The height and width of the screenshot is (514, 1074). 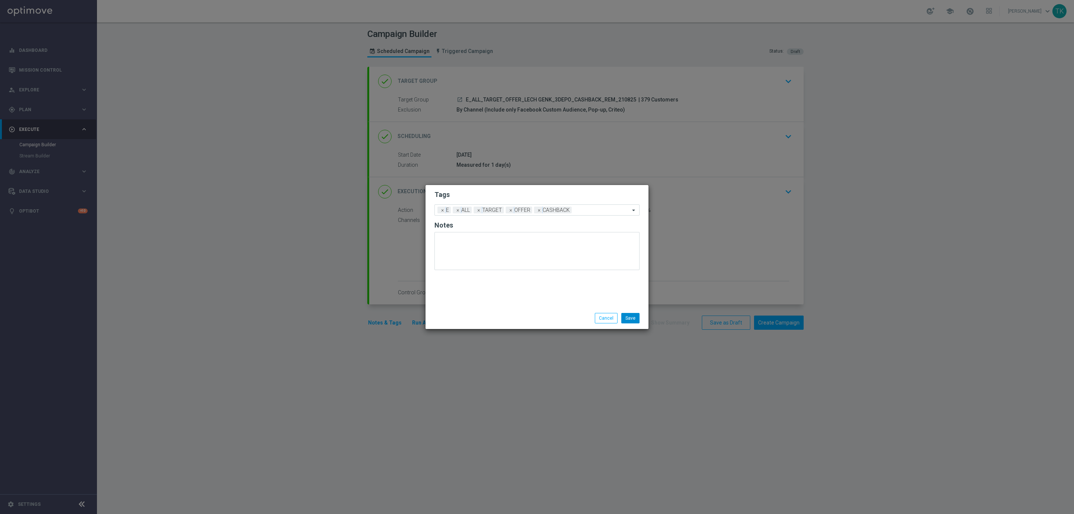 What do you see at coordinates (522, 210) in the screenshot?
I see `span: OFFER` at bounding box center [522, 210].